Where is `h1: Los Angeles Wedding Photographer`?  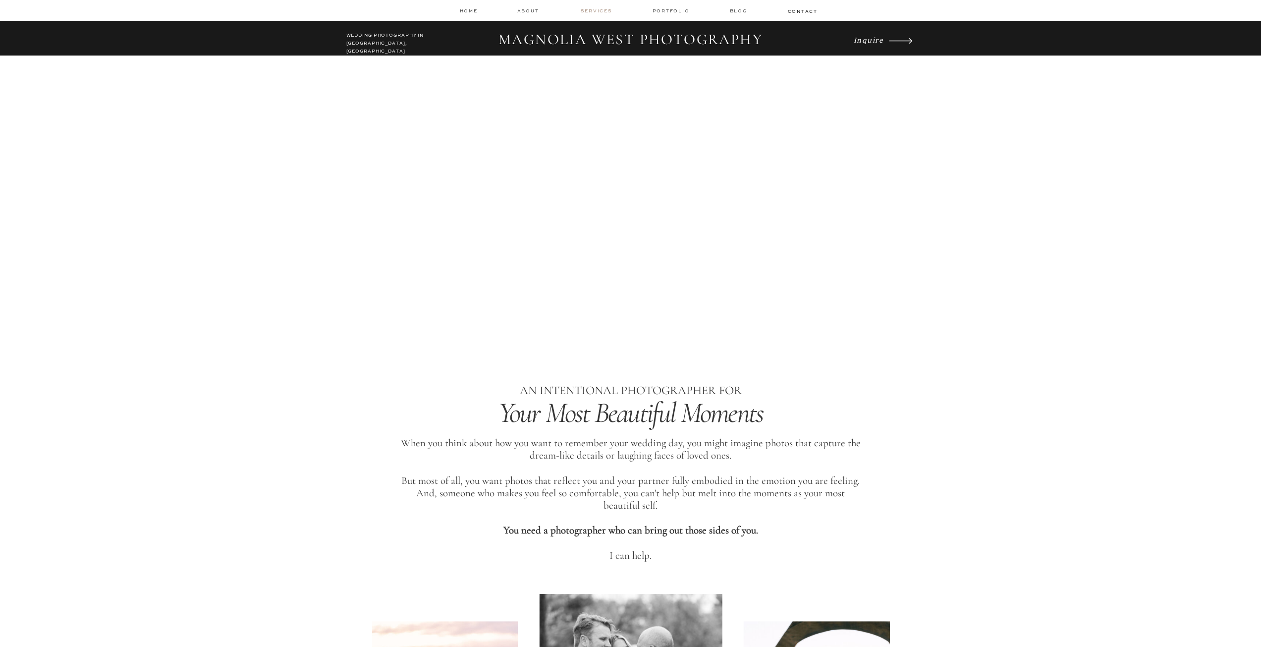
h1: Los Angeles Wedding Photographer is located at coordinates (631, 313).